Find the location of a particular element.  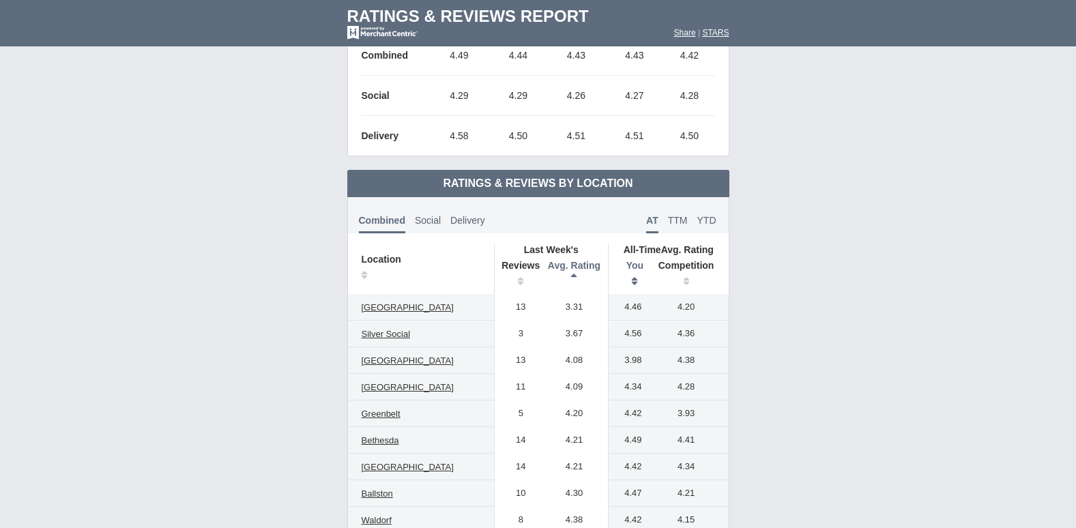

th: You: activate to sort column ascending is located at coordinates (629, 275).